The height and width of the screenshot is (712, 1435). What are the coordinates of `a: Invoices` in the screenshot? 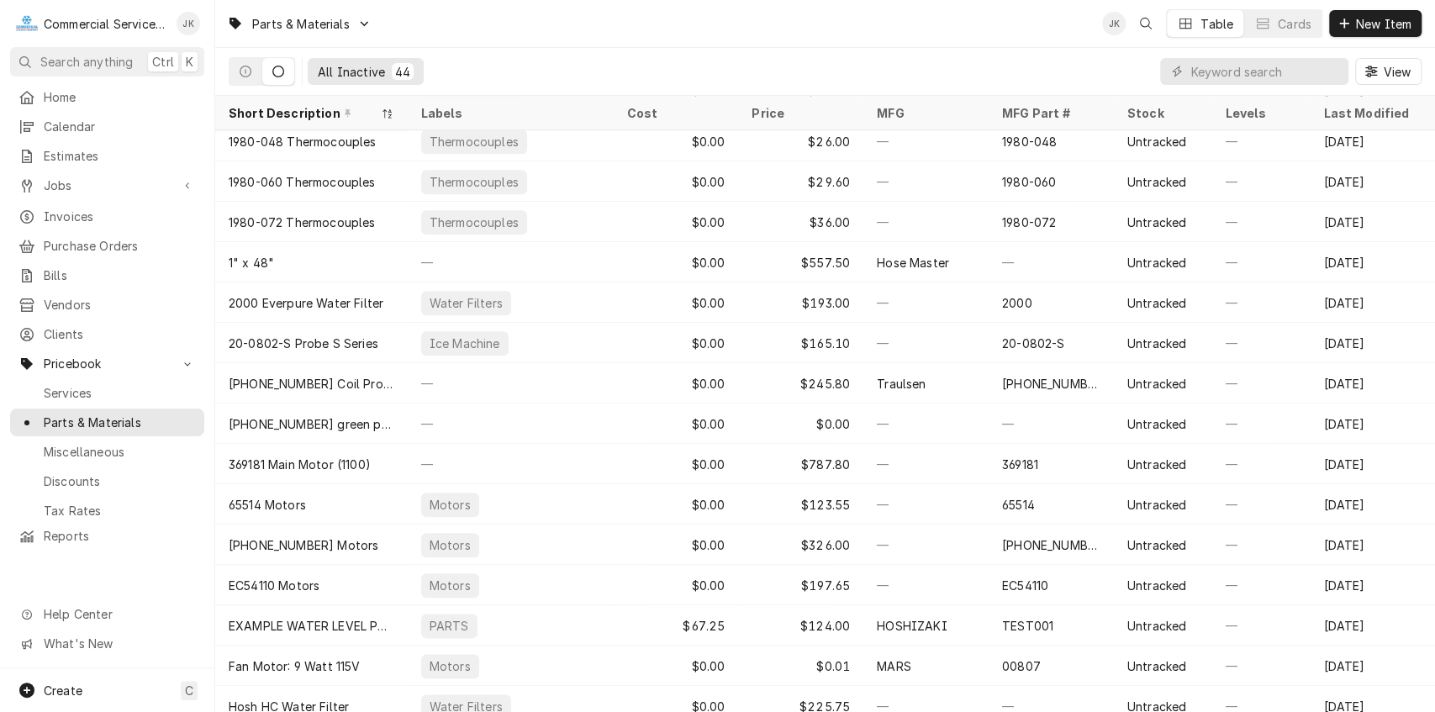 It's located at (107, 216).